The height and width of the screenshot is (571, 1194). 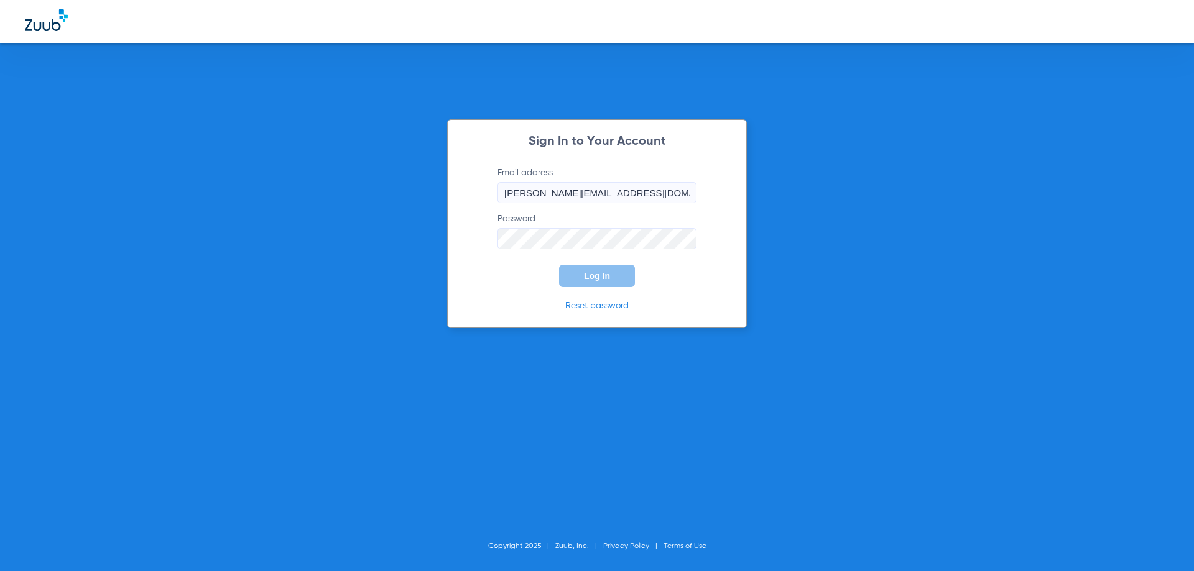 What do you see at coordinates (597, 306) in the screenshot?
I see `a: Reset password` at bounding box center [597, 306].